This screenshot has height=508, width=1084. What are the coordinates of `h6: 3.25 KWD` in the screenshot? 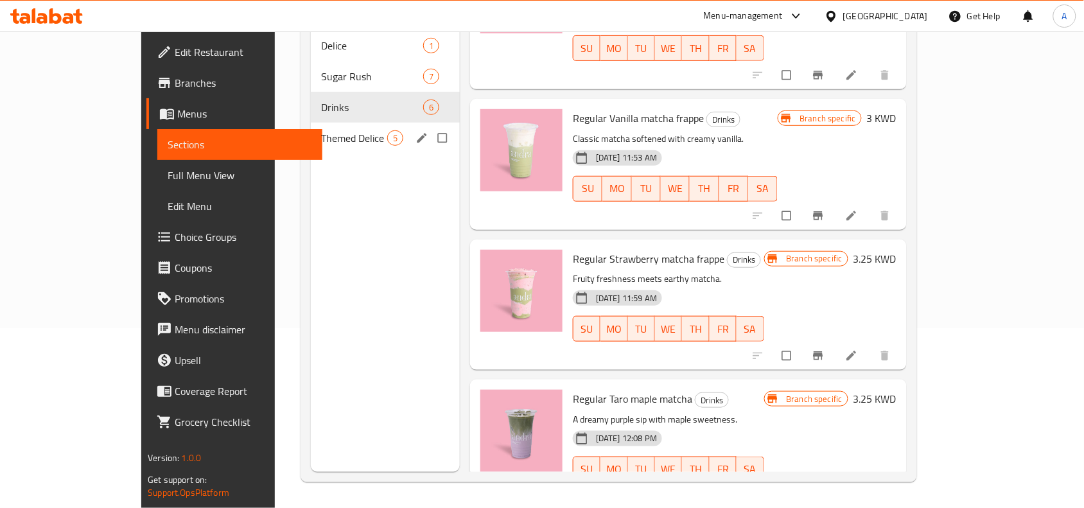 It's located at (875, 259).